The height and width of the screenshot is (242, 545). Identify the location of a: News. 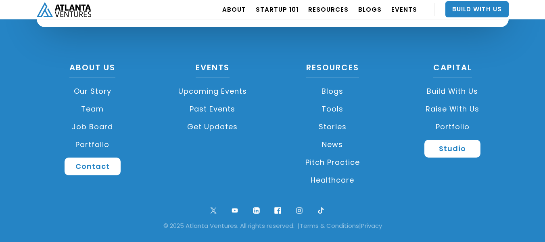
(333, 144).